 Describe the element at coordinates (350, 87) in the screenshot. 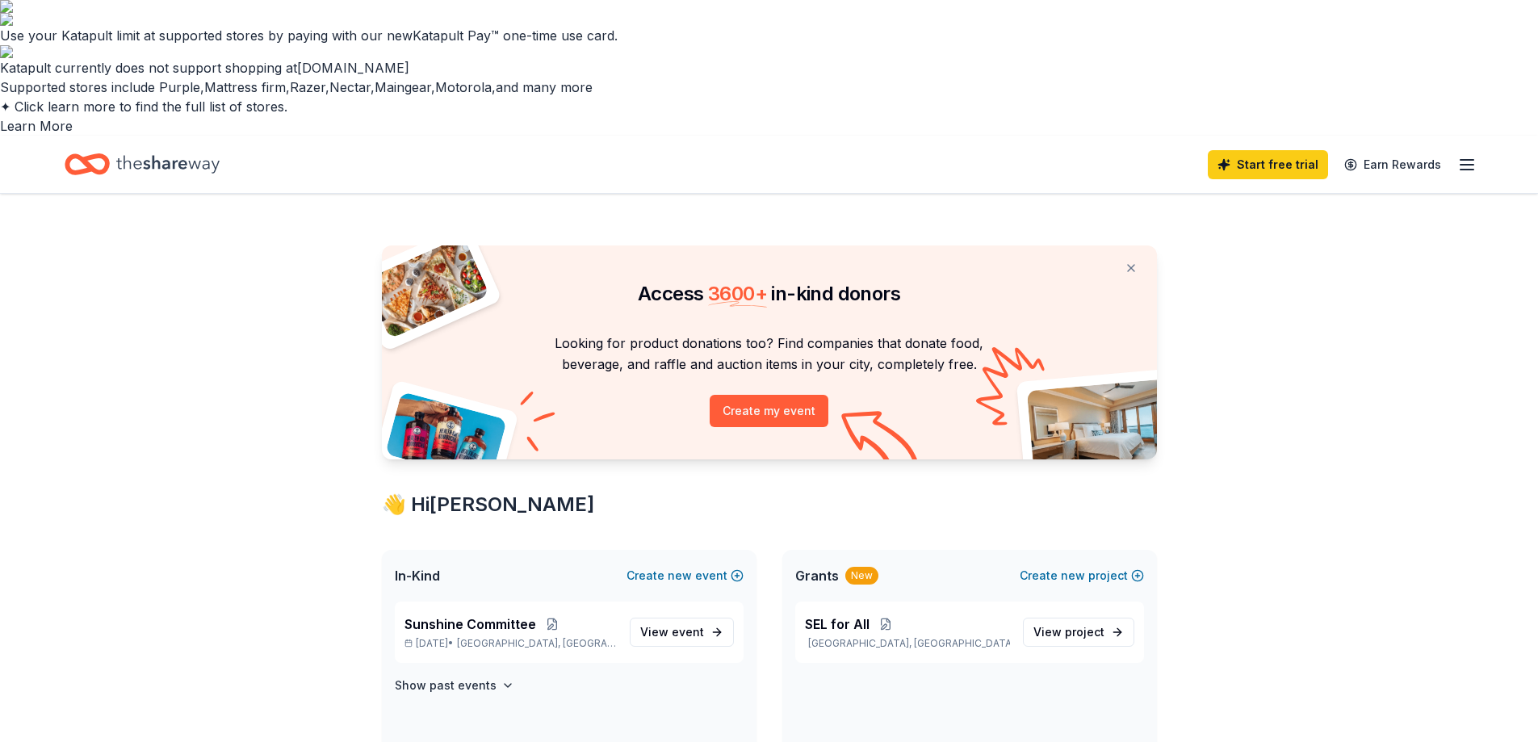

I see `a: Nectar` at that location.